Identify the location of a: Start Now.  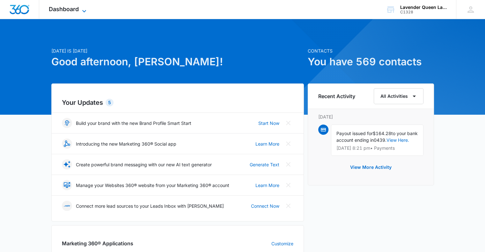
(269, 123).